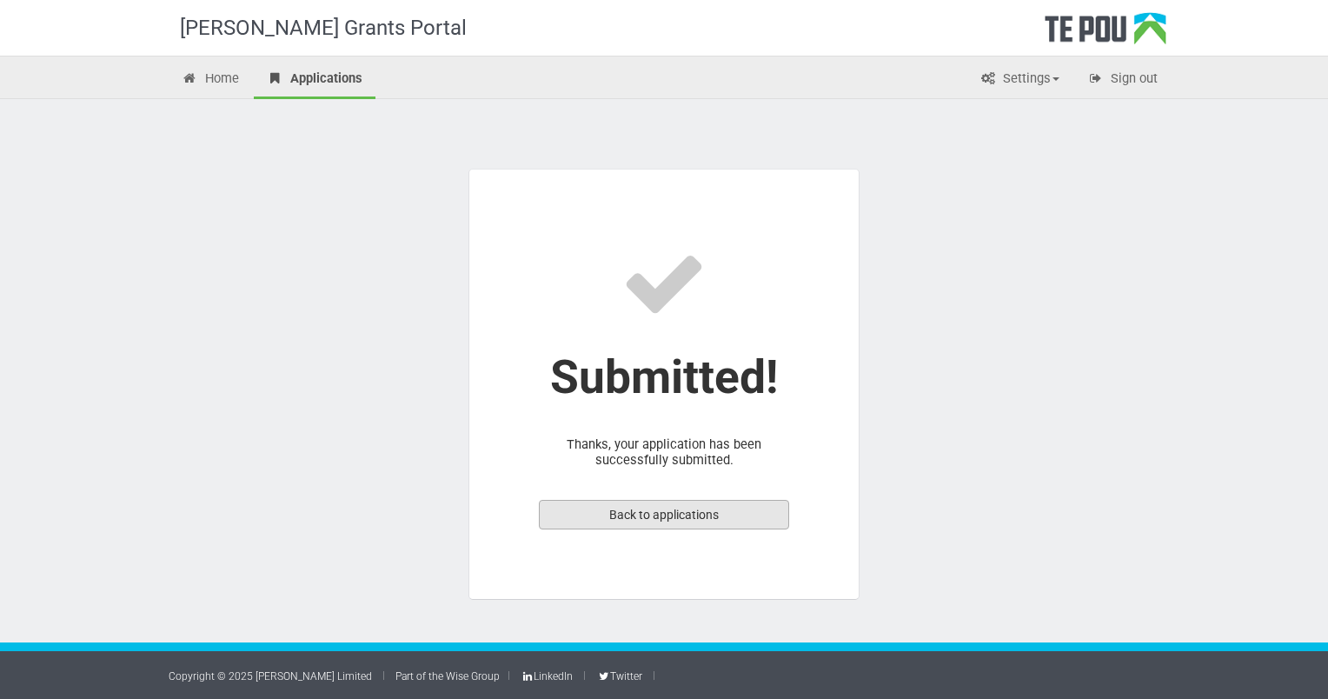  What do you see at coordinates (1105, 34) in the screenshot?
I see `div: Te Pou Logo` at bounding box center [1105, 34].